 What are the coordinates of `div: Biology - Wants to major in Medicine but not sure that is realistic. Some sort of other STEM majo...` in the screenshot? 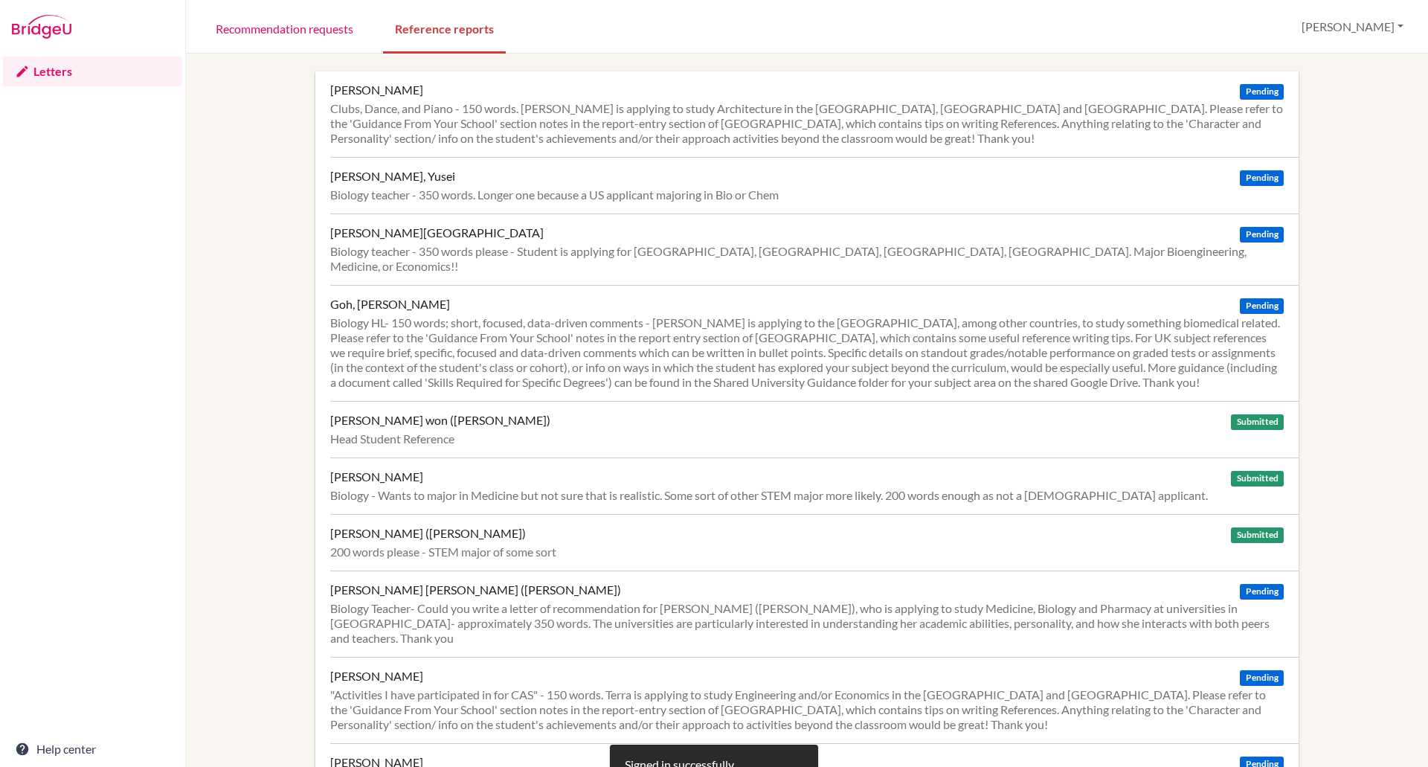 It's located at (807, 495).